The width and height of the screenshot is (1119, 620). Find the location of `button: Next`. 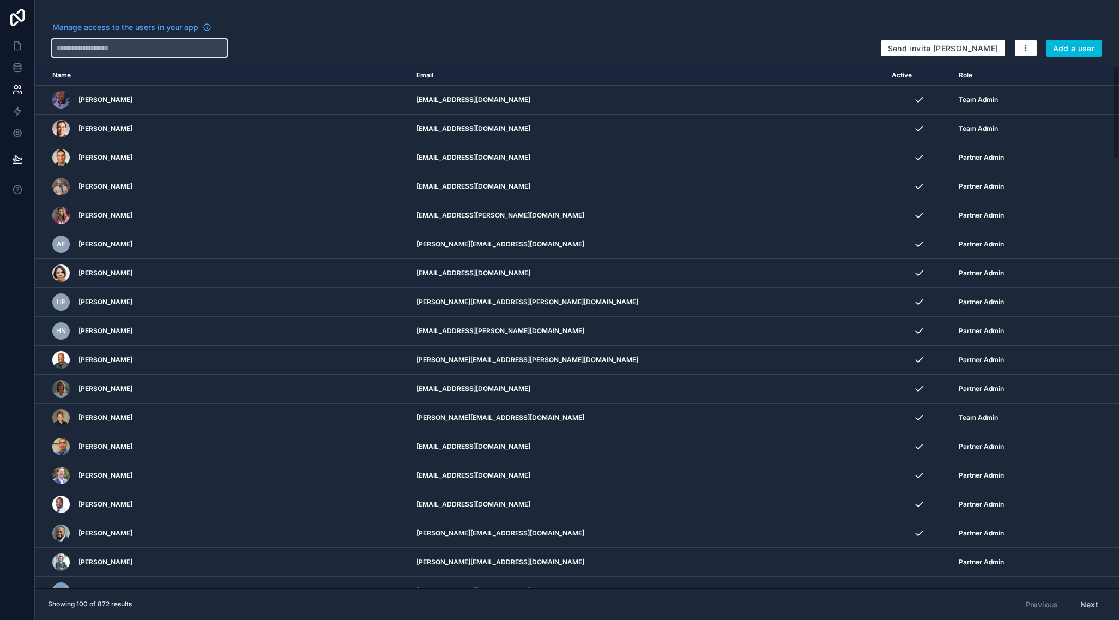

button: Next is located at coordinates (1089, 604).